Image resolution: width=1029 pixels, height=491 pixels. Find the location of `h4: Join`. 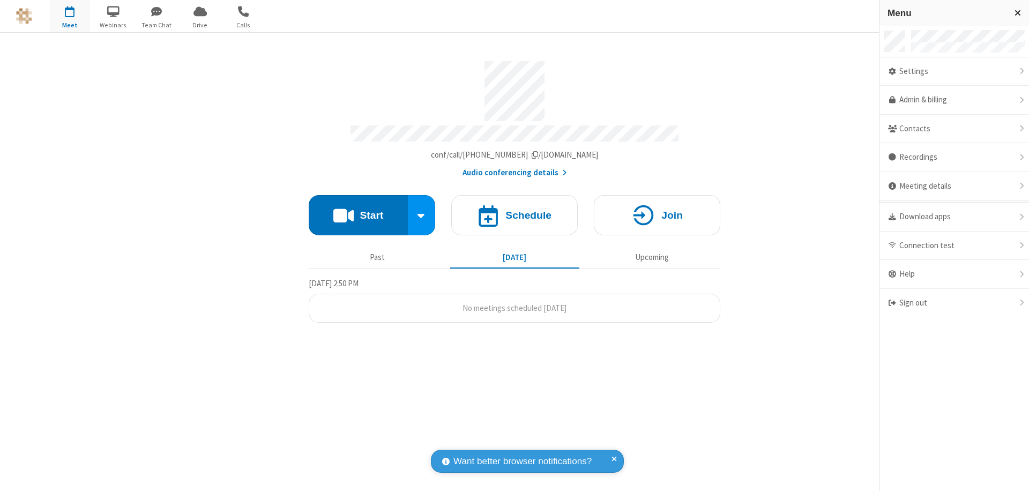

h4: Join is located at coordinates (672, 215).